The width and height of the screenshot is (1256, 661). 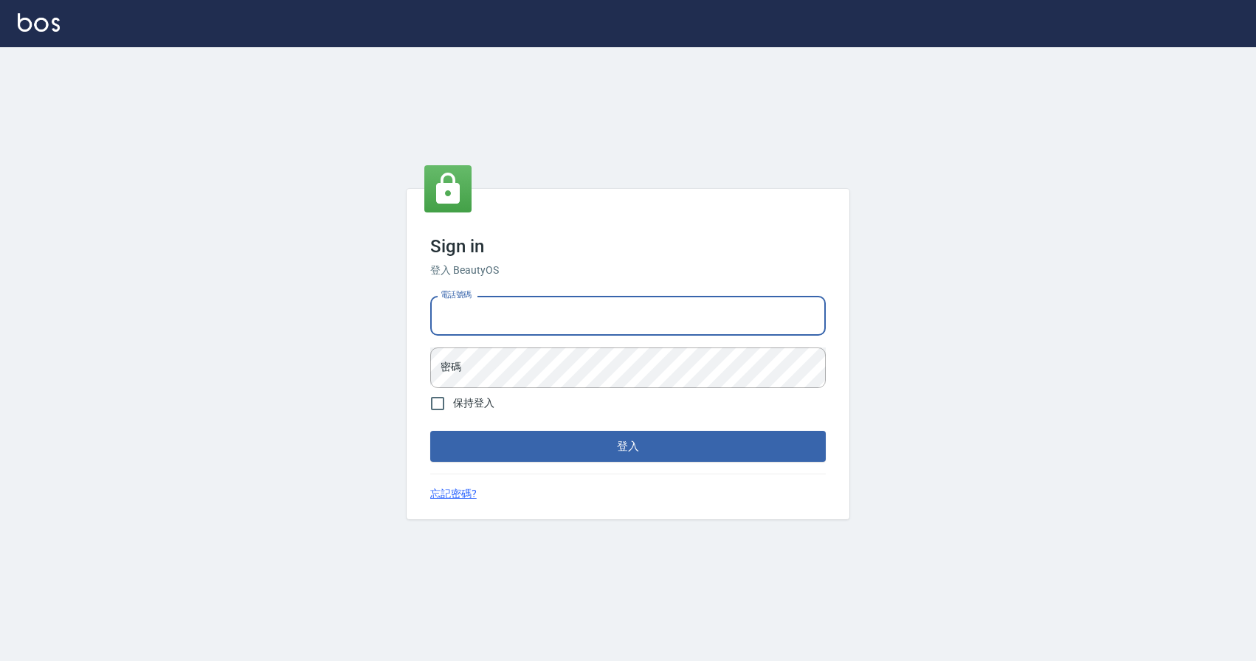 What do you see at coordinates (628, 270) in the screenshot?
I see `h6: 登入 BeautyOS` at bounding box center [628, 270].